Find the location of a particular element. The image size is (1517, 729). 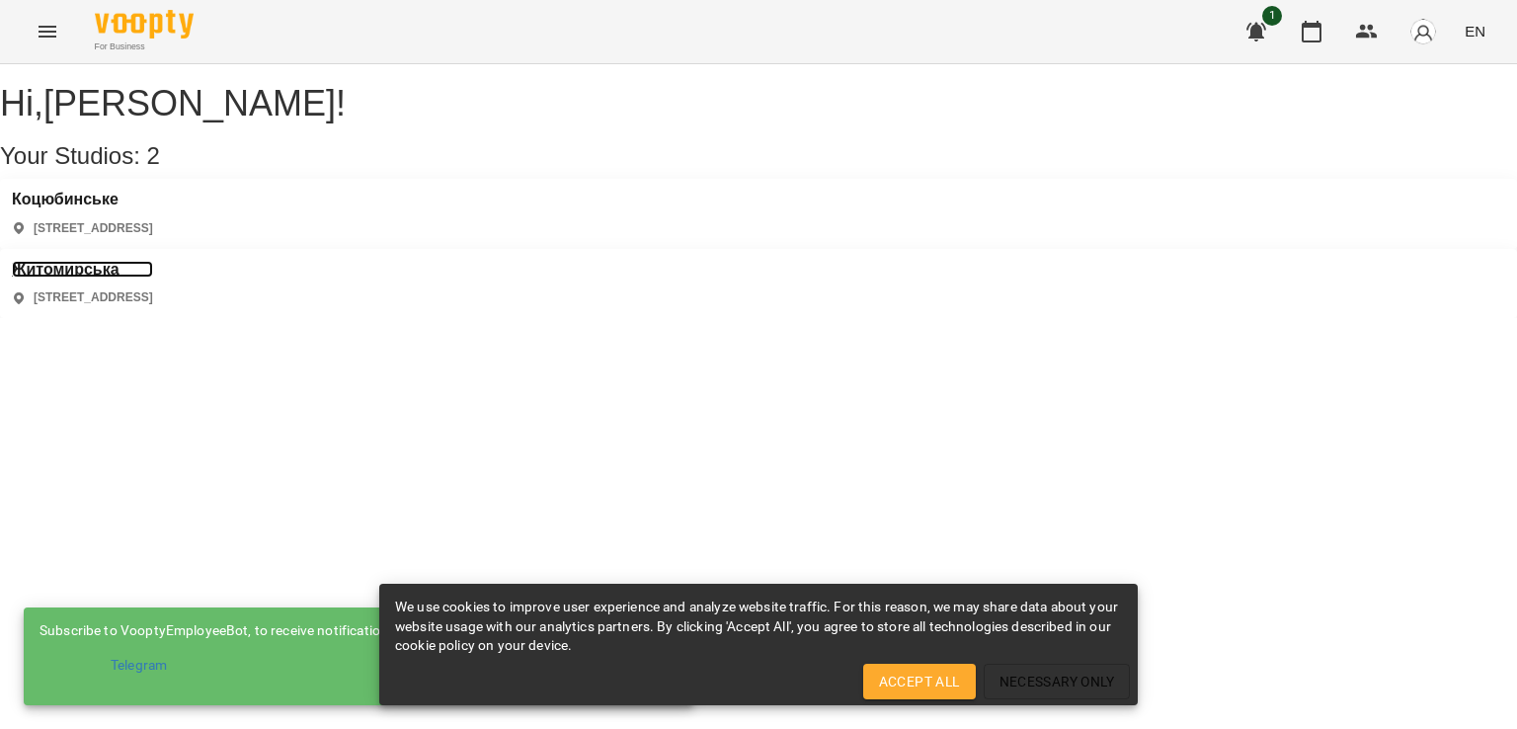

img: avatar_s.png is located at coordinates (1423, 32).